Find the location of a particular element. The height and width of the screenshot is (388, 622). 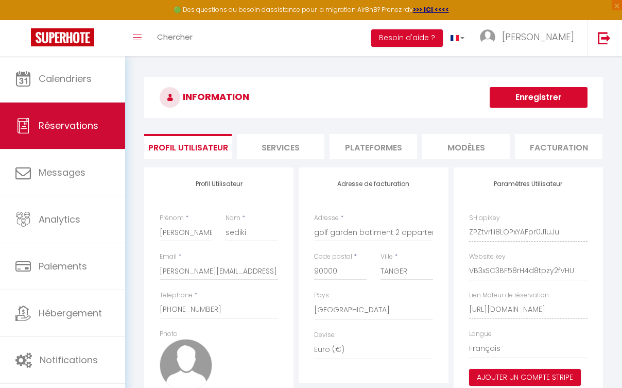

img: Super Booking is located at coordinates (62, 37).